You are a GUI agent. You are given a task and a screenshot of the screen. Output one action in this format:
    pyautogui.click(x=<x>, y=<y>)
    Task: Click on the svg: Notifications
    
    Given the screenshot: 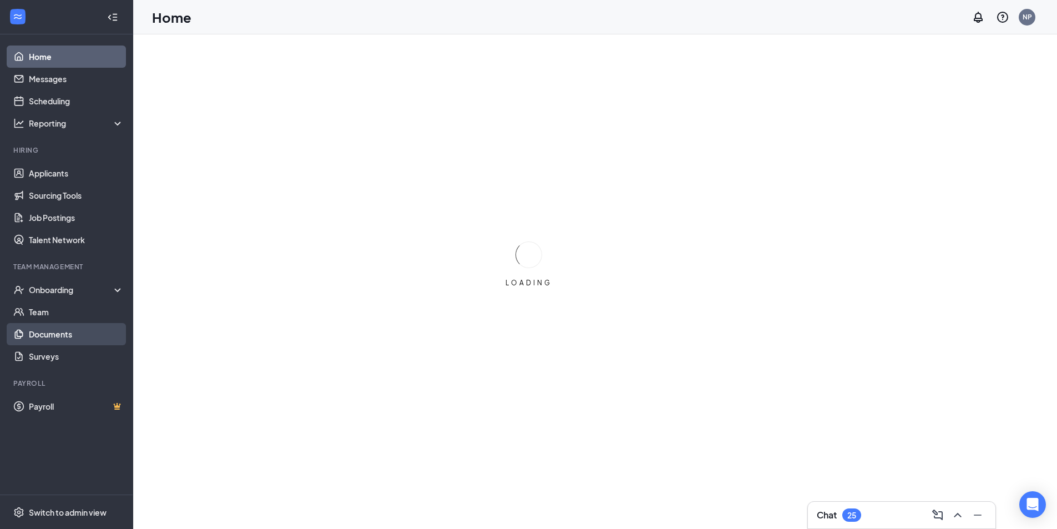 What is the action you would take?
    pyautogui.click(x=979, y=17)
    